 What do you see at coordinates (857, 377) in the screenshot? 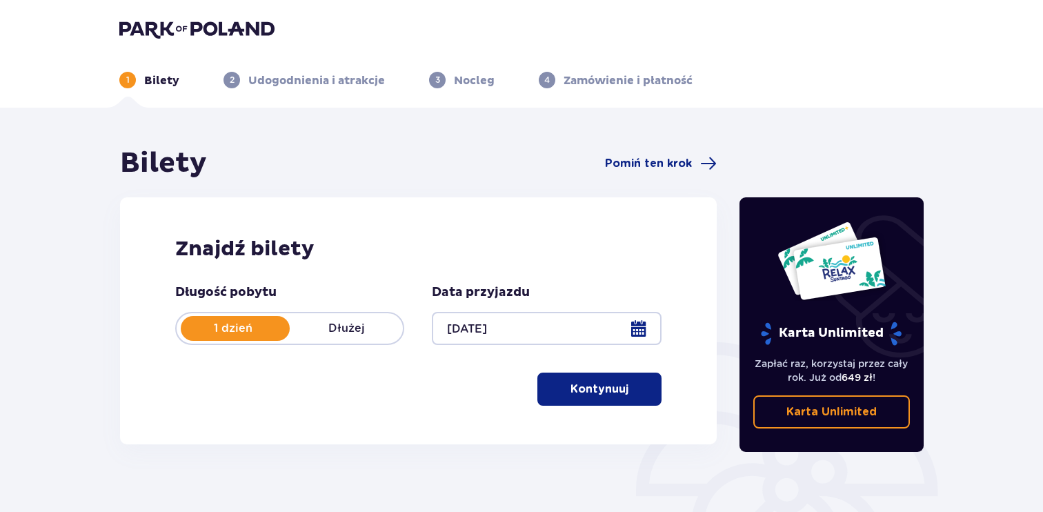
I see `span: 649 zł` at bounding box center [857, 377].